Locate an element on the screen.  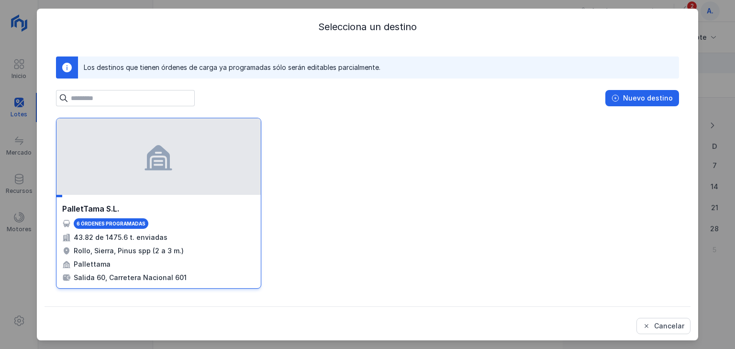
div: Salida 60, Carretera Nacional 601 is located at coordinates (130, 277).